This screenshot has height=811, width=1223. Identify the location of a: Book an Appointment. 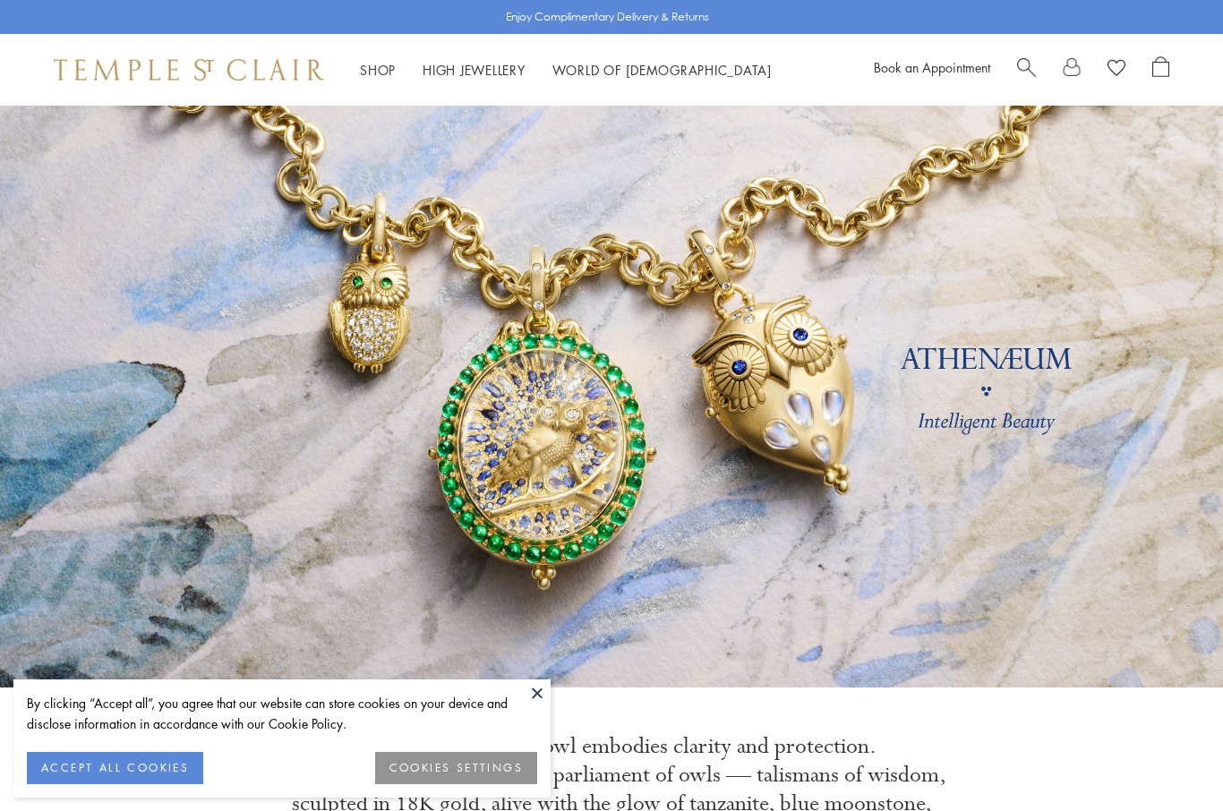
(932, 67).